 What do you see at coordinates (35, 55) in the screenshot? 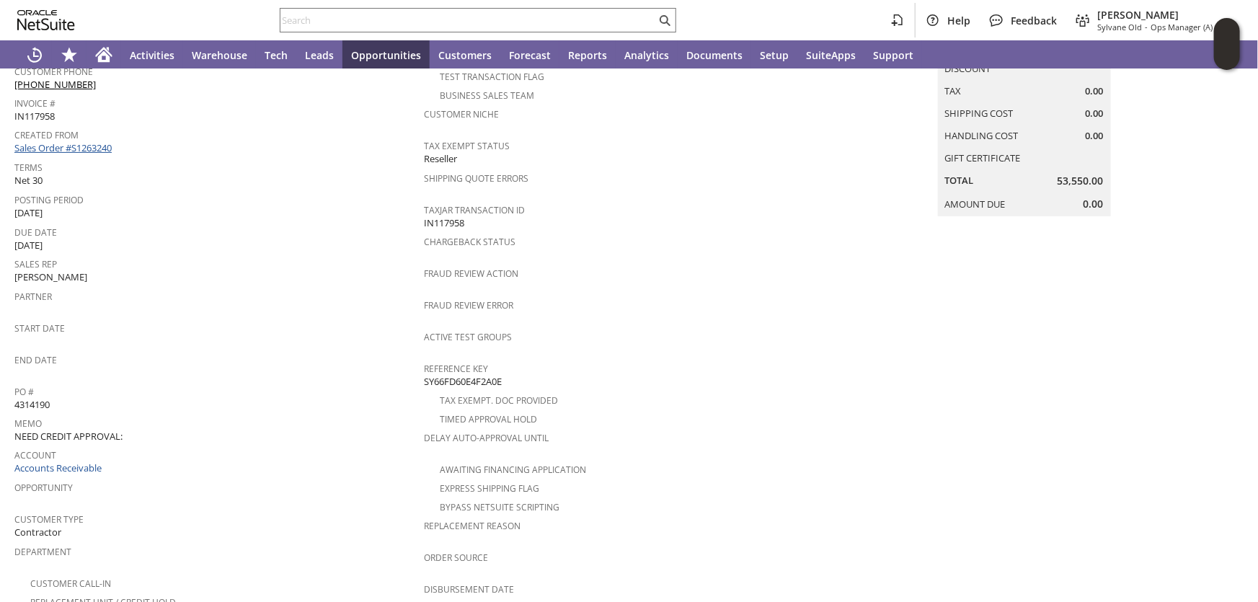
I see `a: Recent Records` at bounding box center [35, 55].